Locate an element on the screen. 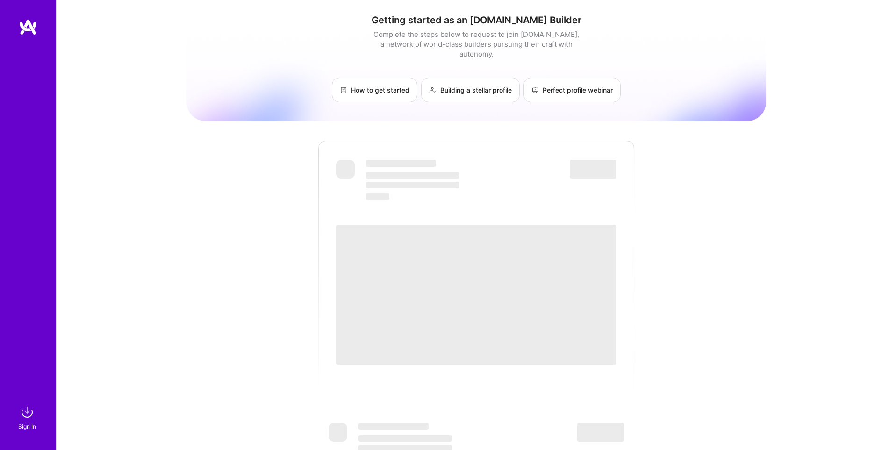 Image resolution: width=896 pixels, height=450 pixels. img: Building a stellar profile is located at coordinates (433, 90).